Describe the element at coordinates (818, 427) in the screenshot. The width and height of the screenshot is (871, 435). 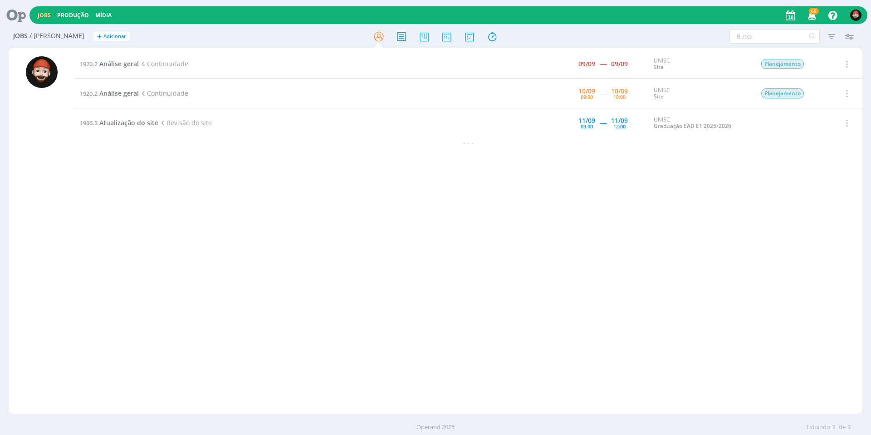
I see `span: Exibindo` at that location.